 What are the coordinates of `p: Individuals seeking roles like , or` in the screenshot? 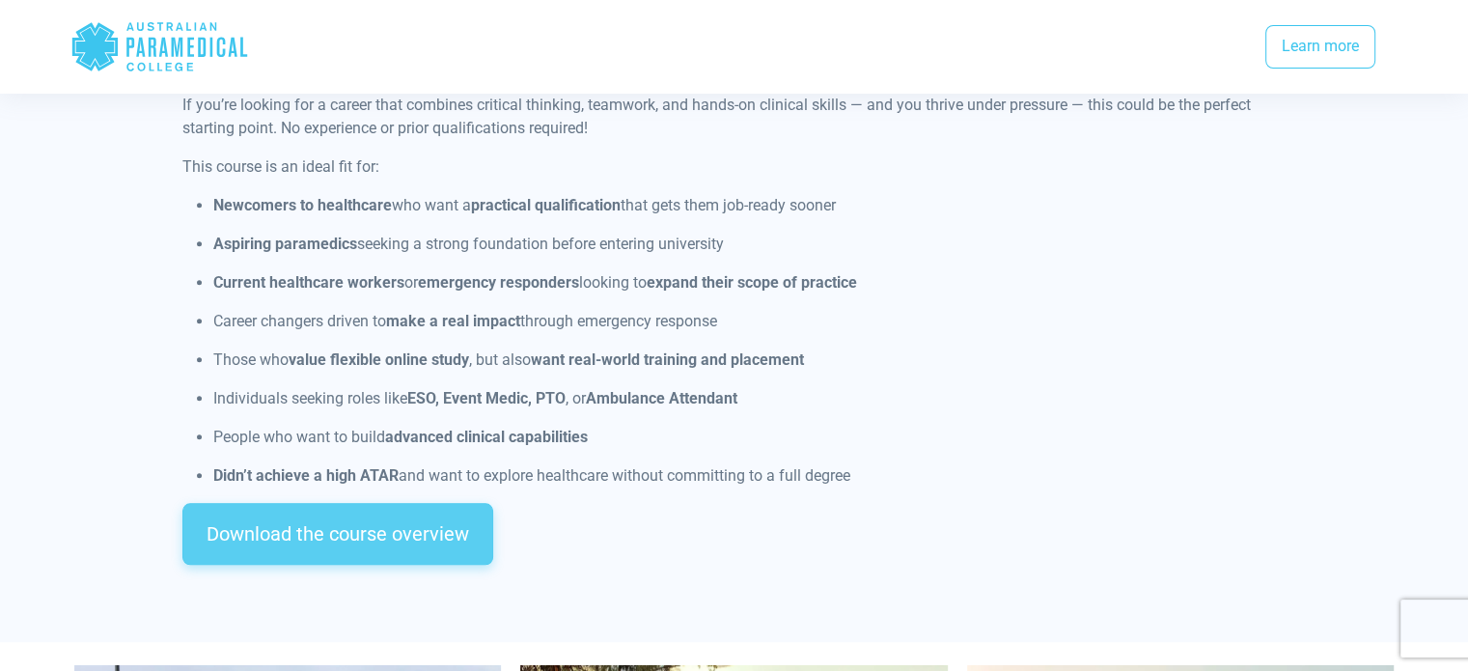 It's located at (749, 399).